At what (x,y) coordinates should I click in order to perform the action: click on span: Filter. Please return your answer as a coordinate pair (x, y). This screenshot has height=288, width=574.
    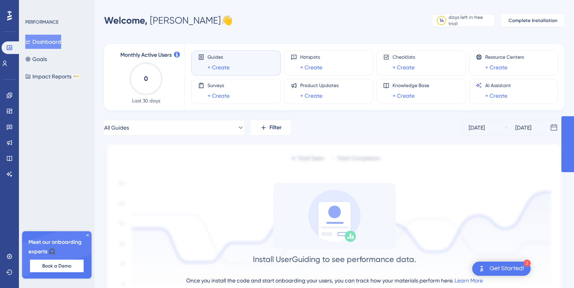
    Looking at the image, I should click on (275, 128).